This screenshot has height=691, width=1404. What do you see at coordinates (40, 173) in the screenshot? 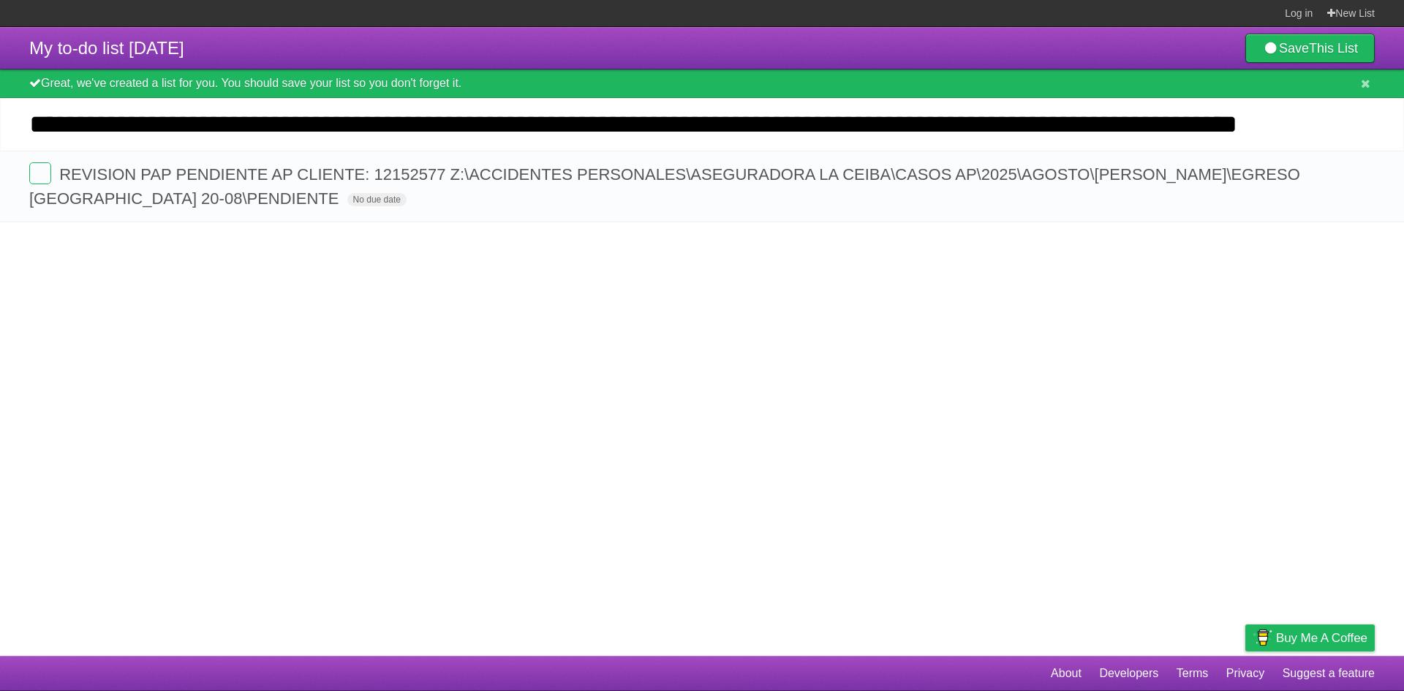
I see `label: Done` at bounding box center [40, 173].